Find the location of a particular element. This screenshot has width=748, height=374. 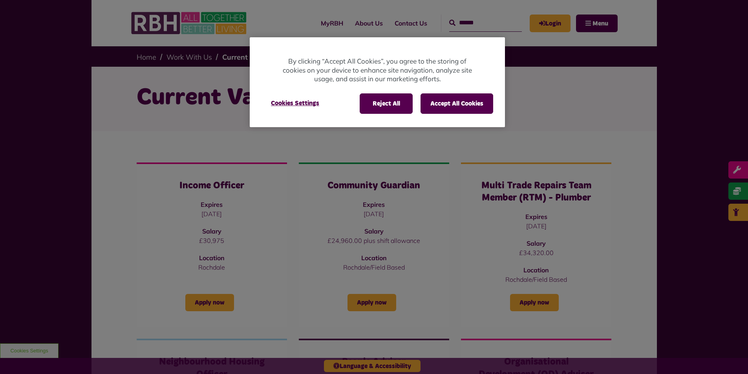

button: Reject All is located at coordinates (386, 104).